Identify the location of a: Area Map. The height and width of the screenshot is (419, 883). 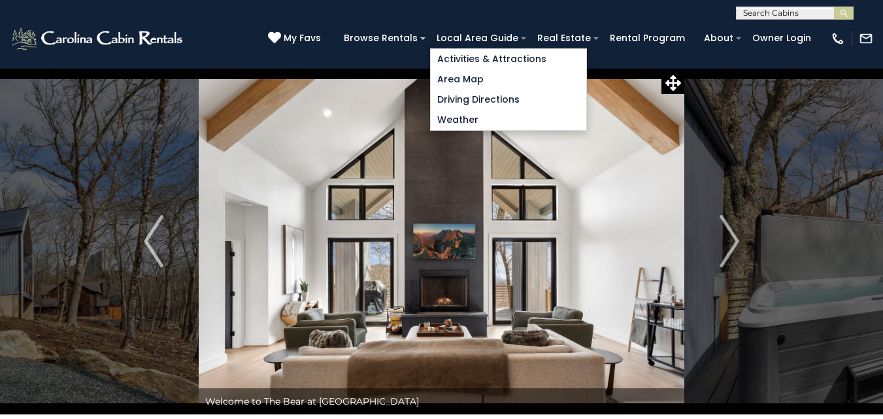
(508, 79).